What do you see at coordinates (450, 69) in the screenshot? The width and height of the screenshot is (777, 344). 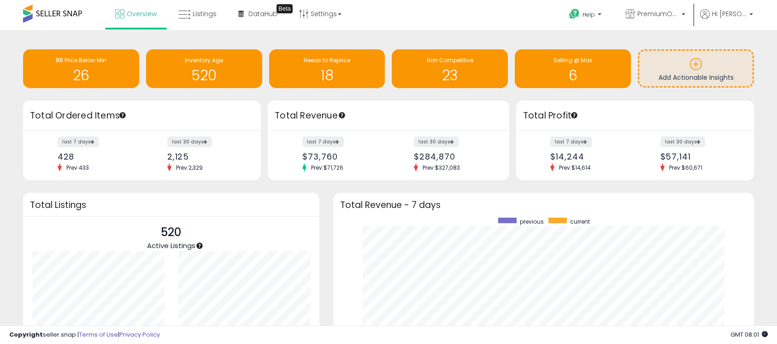 I see `a: Non Competitive 23` at bounding box center [450, 69].